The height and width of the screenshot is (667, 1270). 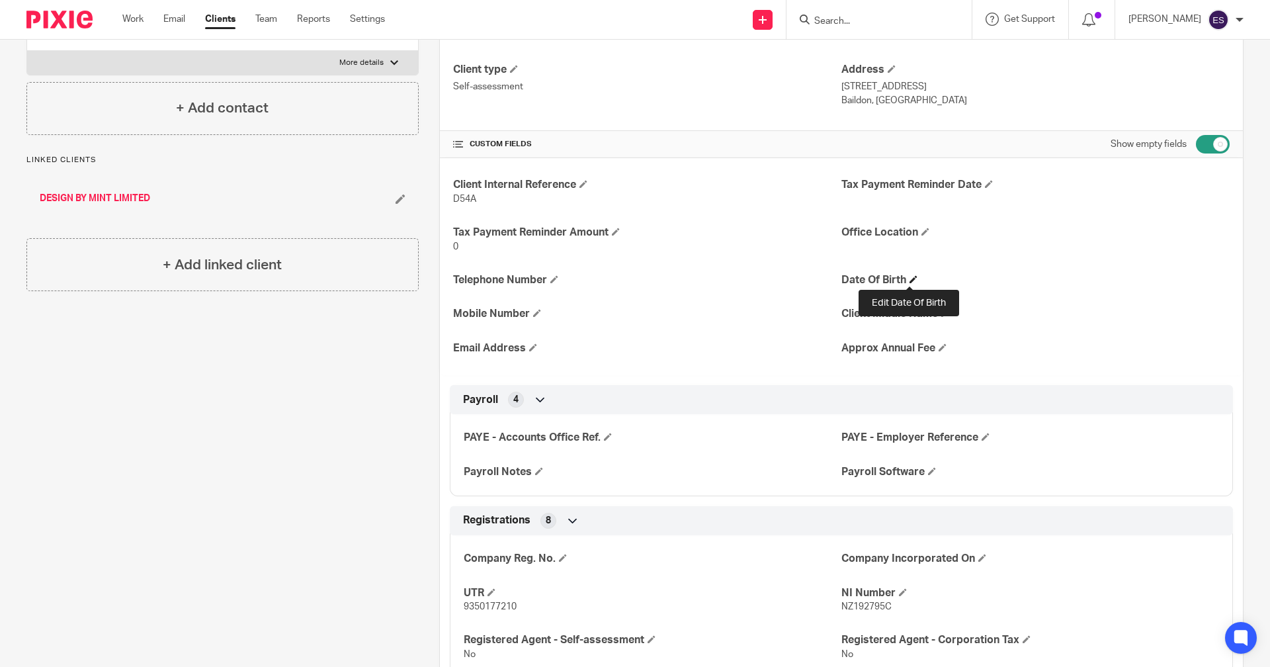 I want to click on h4: Payroll Software, so click(x=1030, y=472).